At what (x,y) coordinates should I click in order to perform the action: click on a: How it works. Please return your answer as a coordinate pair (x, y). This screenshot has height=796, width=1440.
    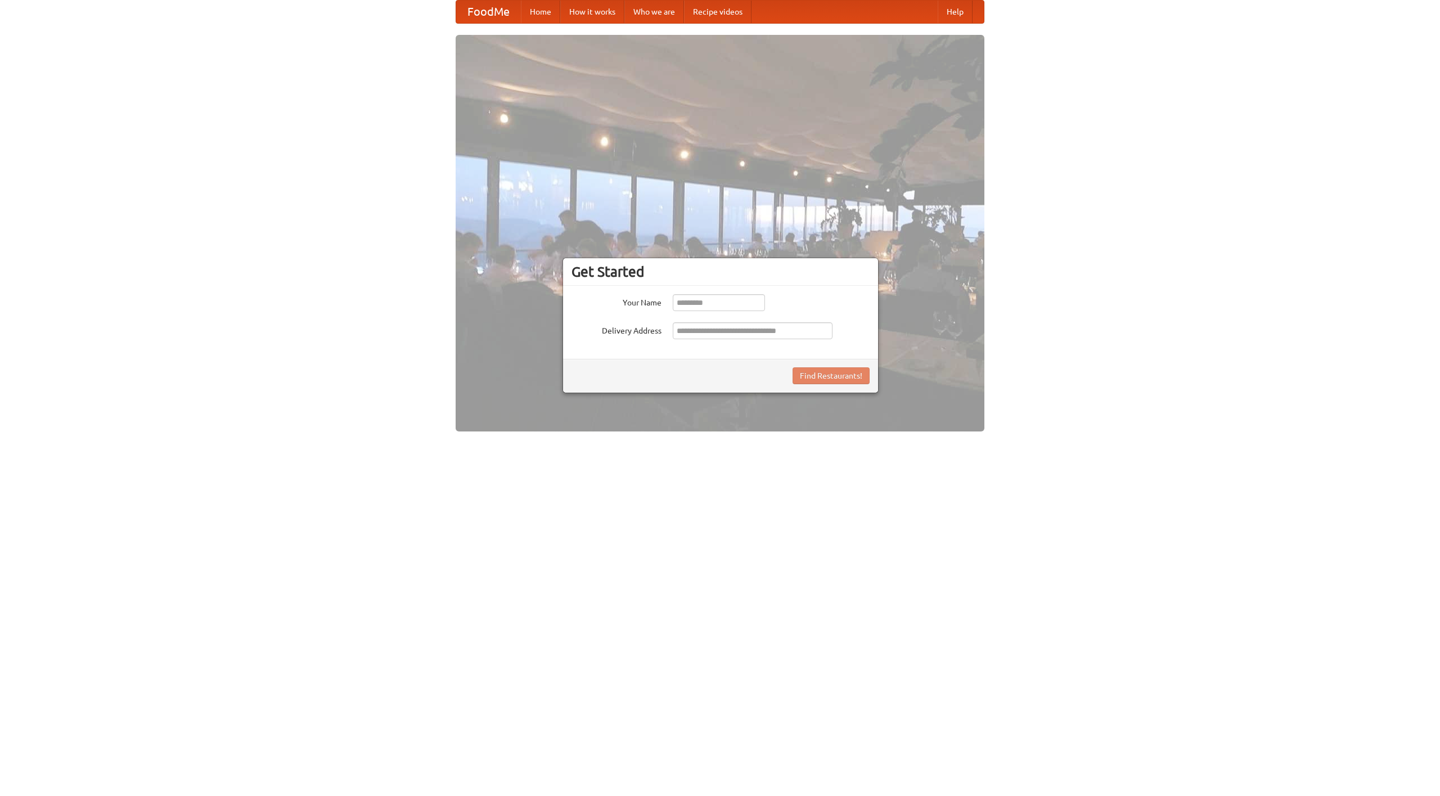
    Looking at the image, I should click on (592, 12).